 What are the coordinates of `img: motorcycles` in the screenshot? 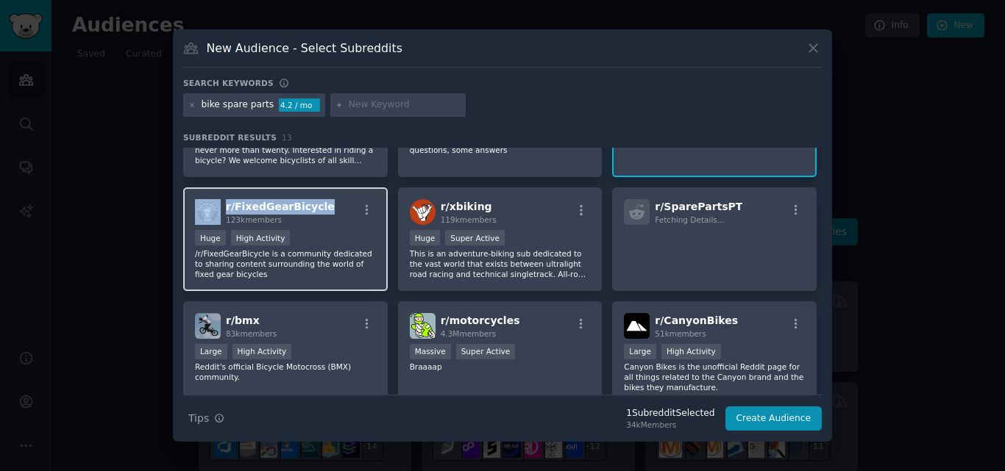 It's located at (422, 326).